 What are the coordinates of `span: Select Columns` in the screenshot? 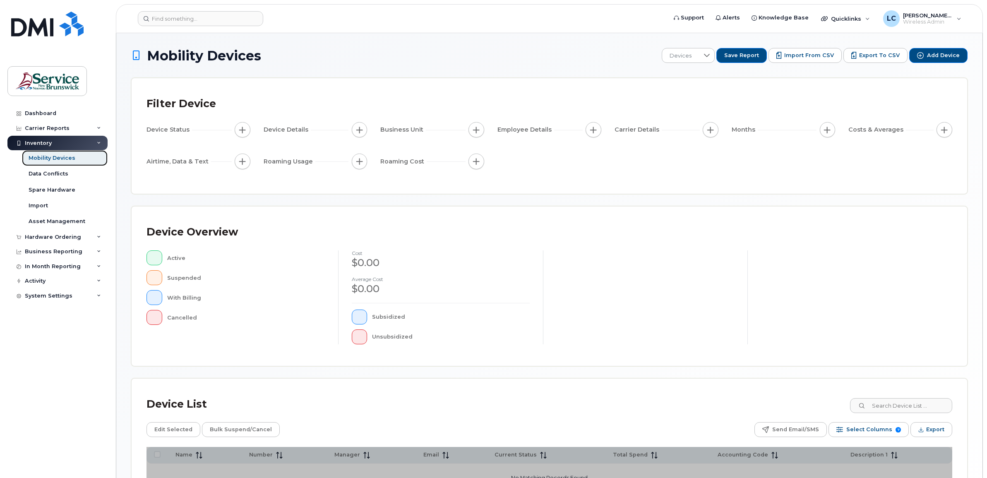 It's located at (869, 430).